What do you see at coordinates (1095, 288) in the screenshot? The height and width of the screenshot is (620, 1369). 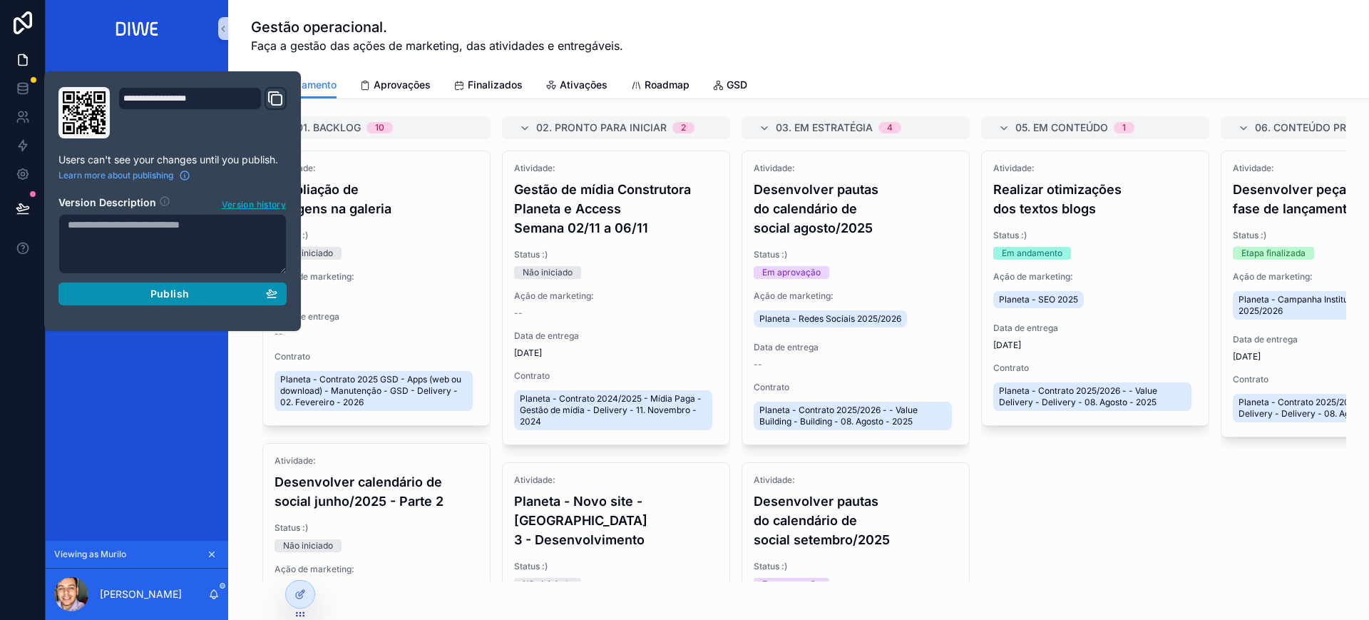 I see `a: Atividade:Realizar otimizações dos textos blogsStatus :)Em andamentoAção de marketing:Planeta - S...` at bounding box center [1095, 288].